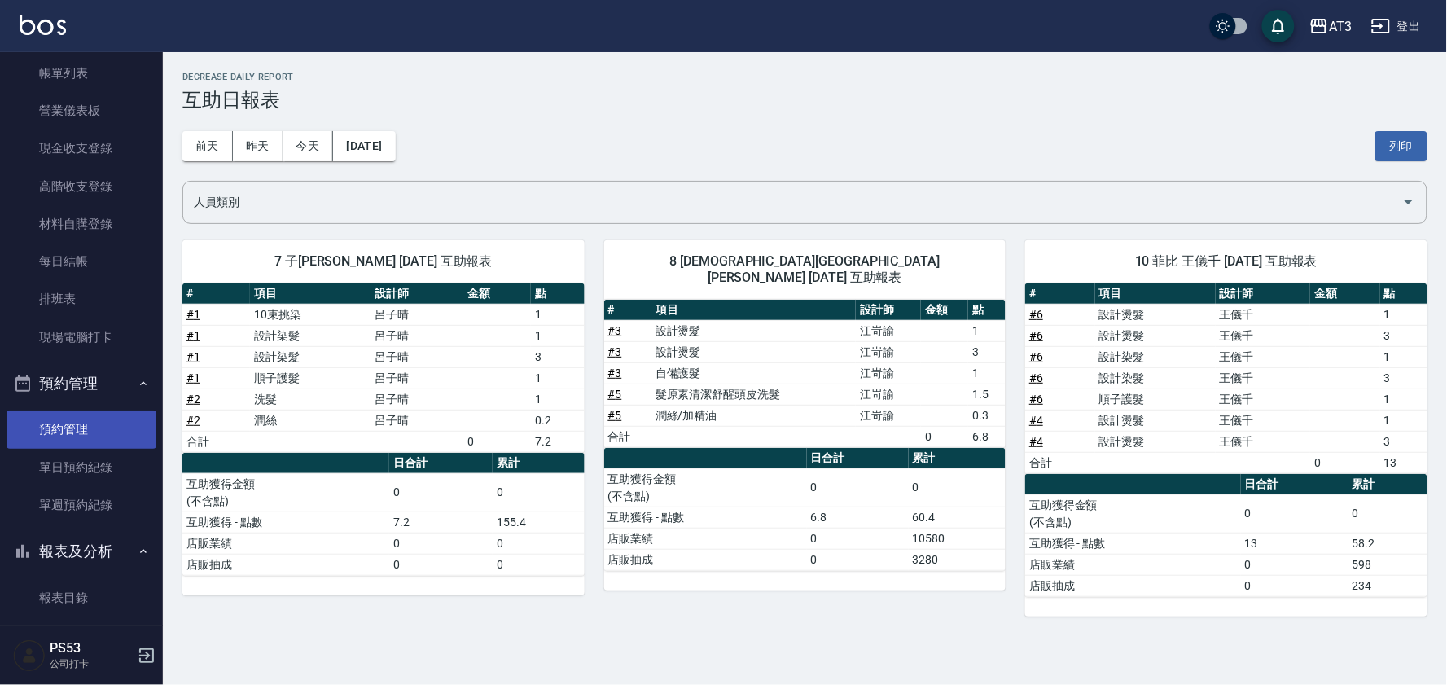 This screenshot has height=685, width=1447. What do you see at coordinates (753, 373) in the screenshot?
I see `td: 自備護髮` at bounding box center [753, 373].